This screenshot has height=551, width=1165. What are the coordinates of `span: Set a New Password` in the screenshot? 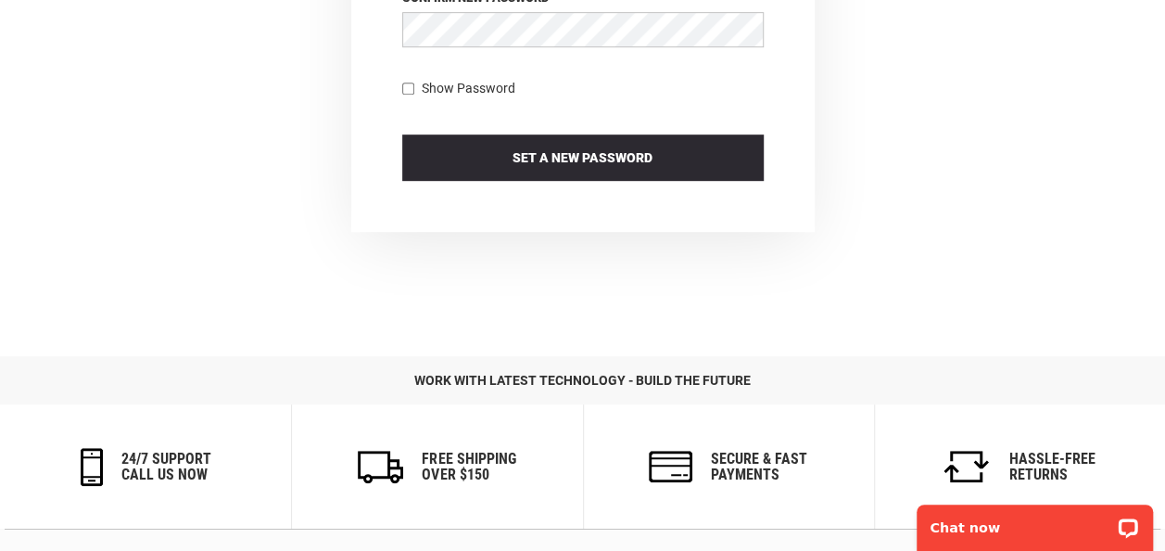 It's located at (582, 158).